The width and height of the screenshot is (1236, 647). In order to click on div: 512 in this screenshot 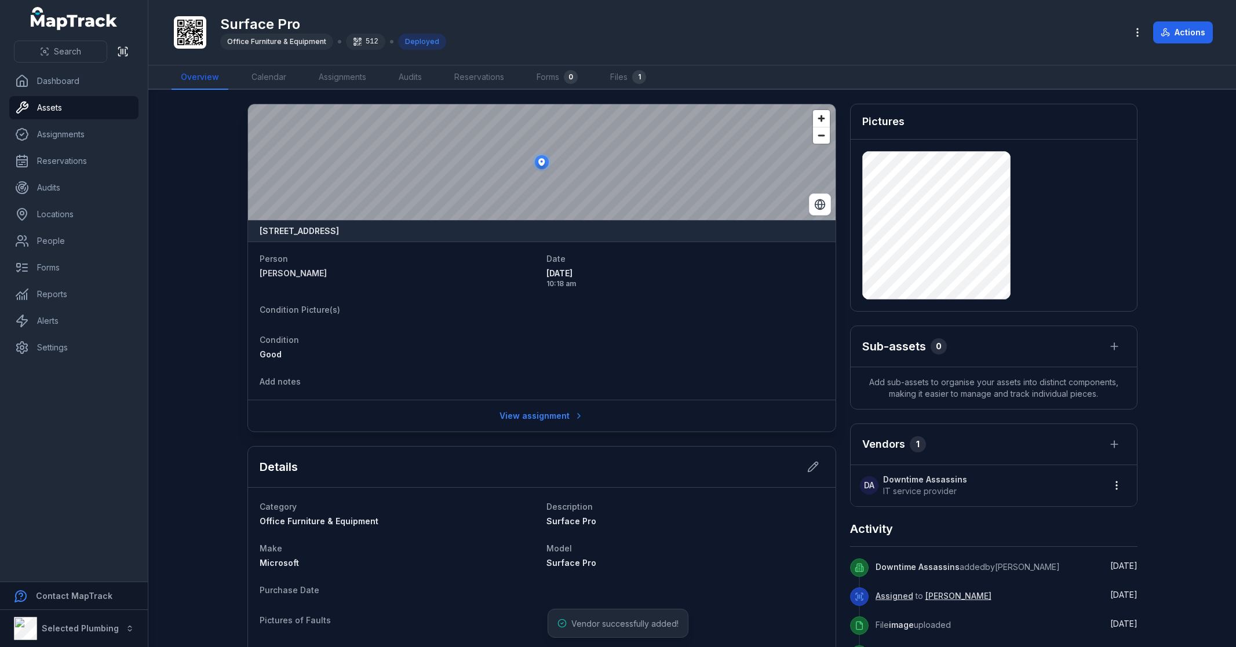, I will do `click(366, 42)`.